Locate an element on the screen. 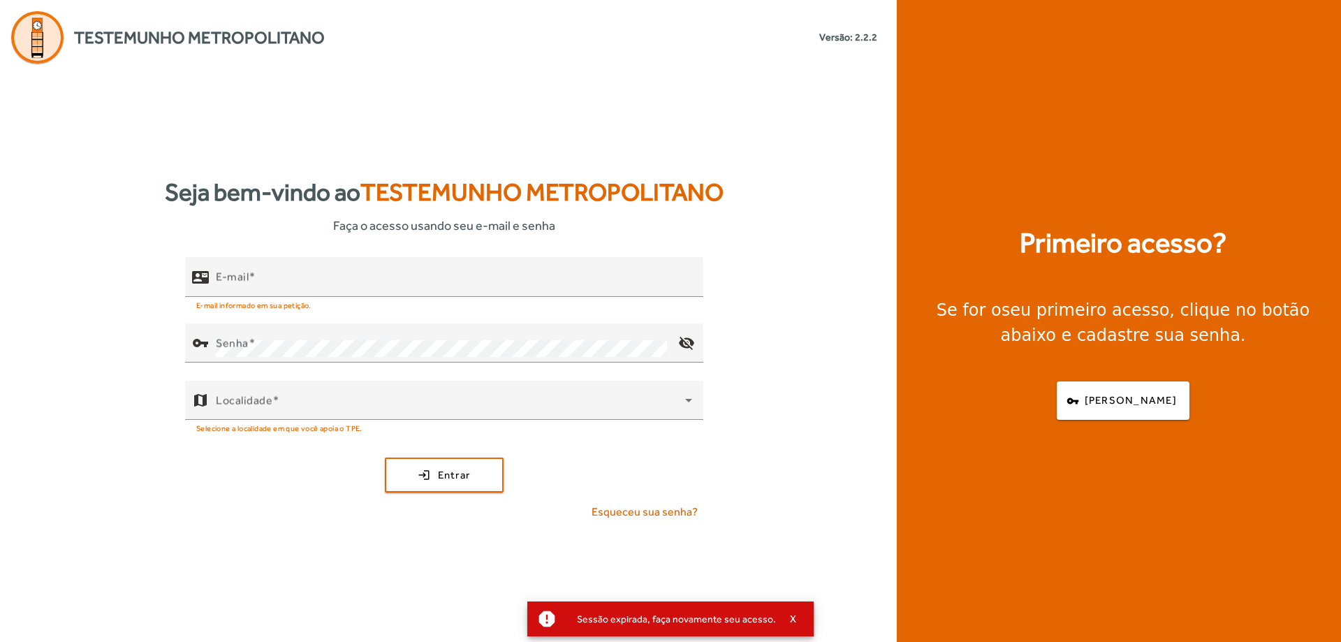 The width and height of the screenshot is (1341, 642). button: Entrar is located at coordinates (444, 475).